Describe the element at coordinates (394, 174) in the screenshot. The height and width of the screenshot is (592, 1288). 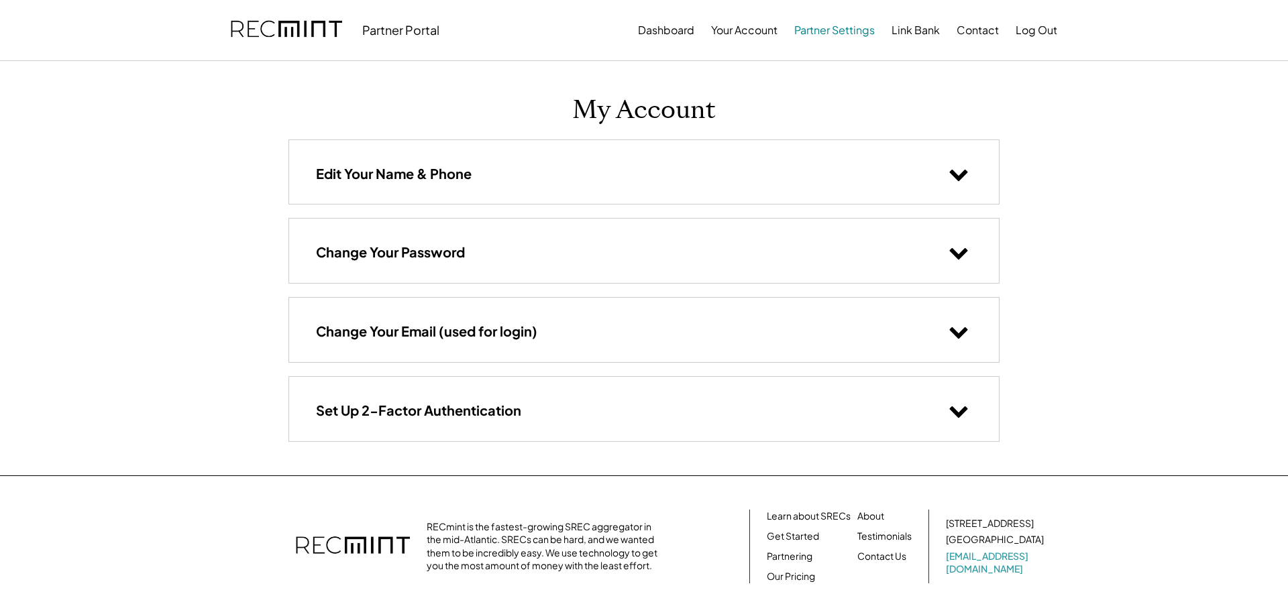
I see `h3: Edit Your Name & Phone` at that location.